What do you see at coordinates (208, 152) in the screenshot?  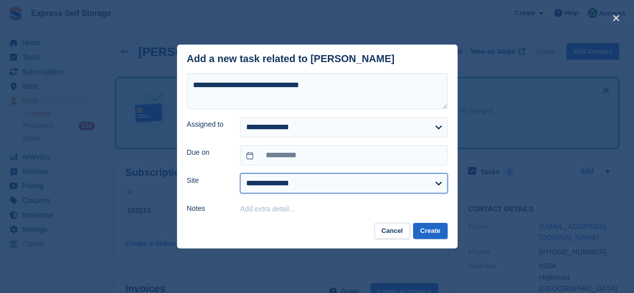 I see `label: Due on` at bounding box center [208, 152].